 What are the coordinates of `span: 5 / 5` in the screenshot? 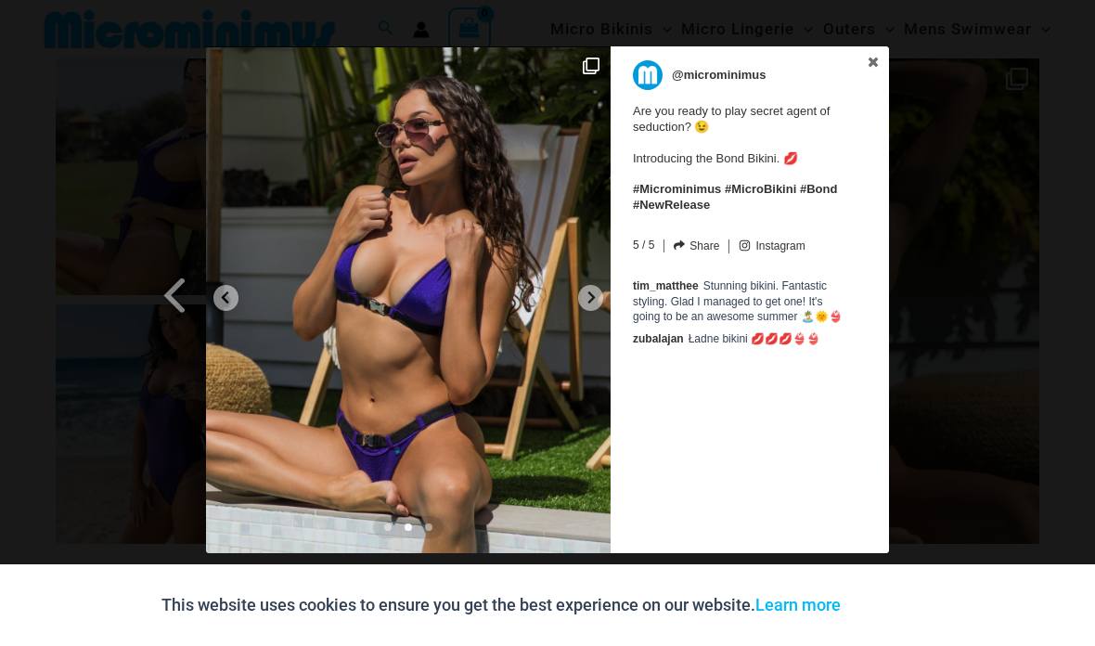 It's located at (643, 243).